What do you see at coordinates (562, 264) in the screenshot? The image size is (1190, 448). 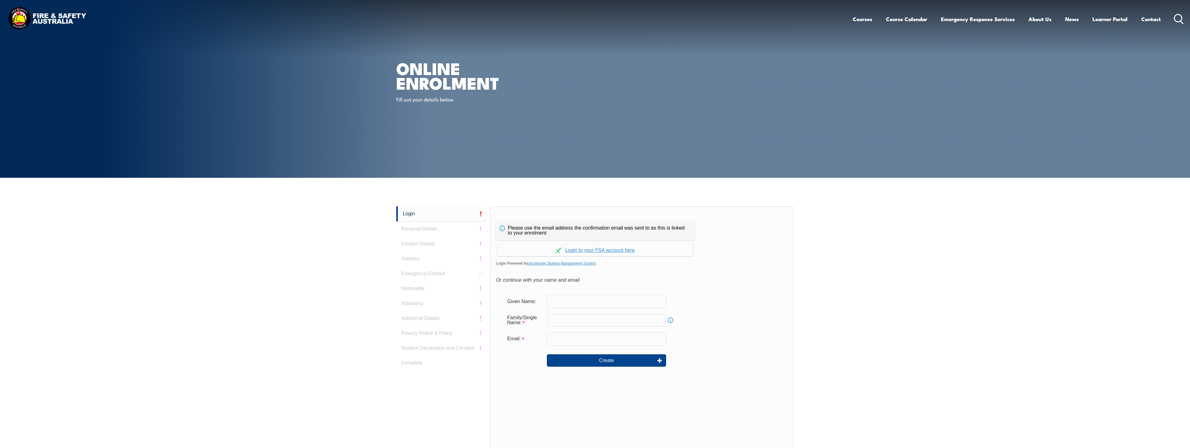 I see `a: aXcelerate Student Management System` at bounding box center [562, 264].